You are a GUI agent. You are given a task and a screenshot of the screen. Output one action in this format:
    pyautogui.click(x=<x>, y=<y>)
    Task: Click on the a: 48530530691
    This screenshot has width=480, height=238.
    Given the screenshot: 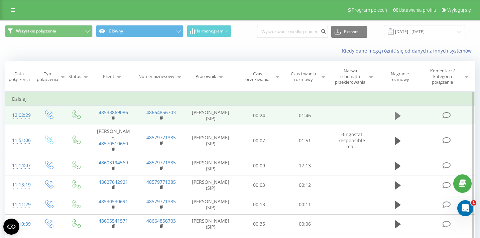 What is the action you would take?
    pyautogui.click(x=113, y=201)
    